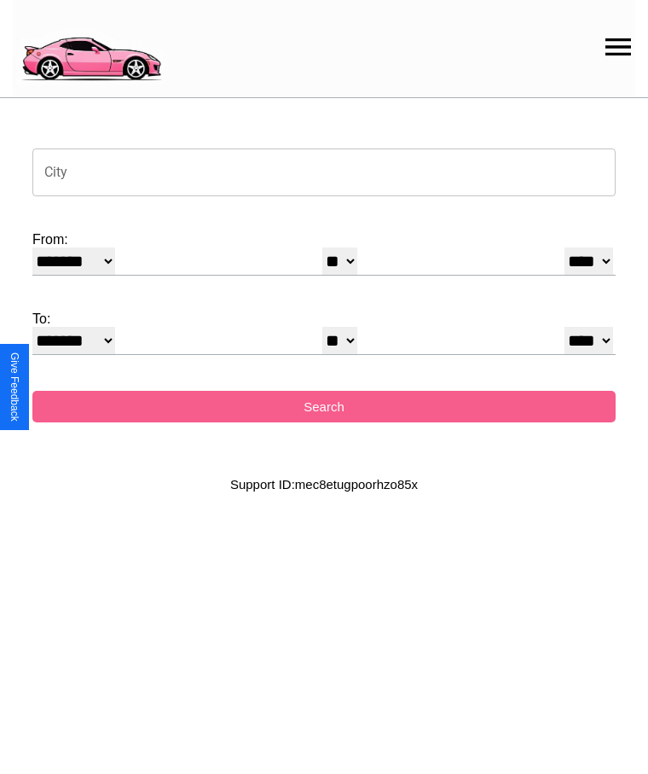 The width and height of the screenshot is (648, 774). Describe the element at coordinates (324, 406) in the screenshot. I see `button: Search` at that location.